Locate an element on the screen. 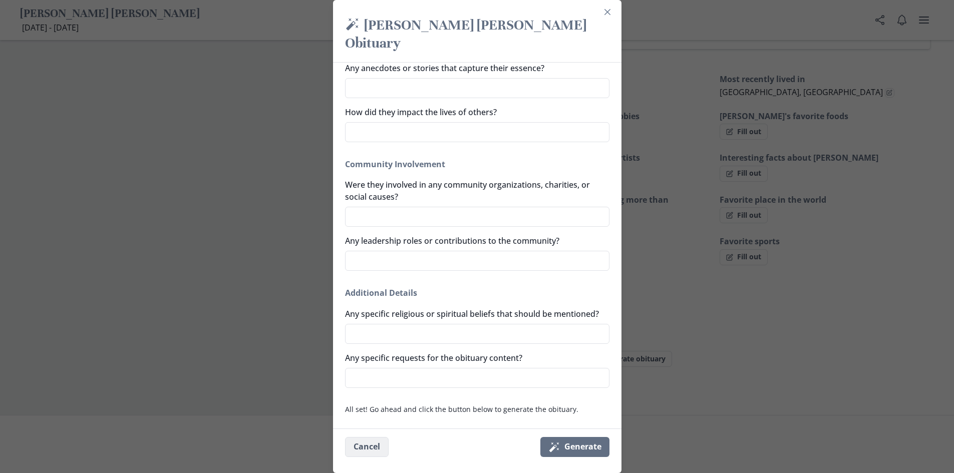 The height and width of the screenshot is (473, 954). button: Close is located at coordinates (607, 12).